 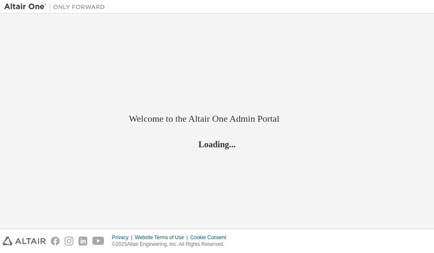 What do you see at coordinates (172, 244) in the screenshot?
I see `p: © 2025 Altair Engineering, Inc. All Rights Reserved.` at bounding box center [172, 244].